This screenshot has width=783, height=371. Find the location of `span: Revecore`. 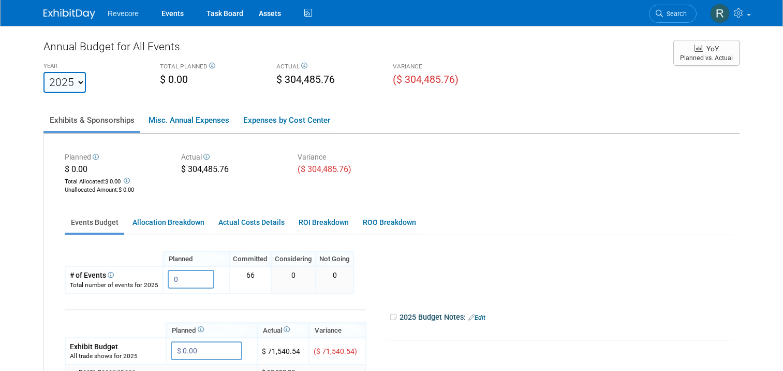

span: Revecore is located at coordinates (123, 13).